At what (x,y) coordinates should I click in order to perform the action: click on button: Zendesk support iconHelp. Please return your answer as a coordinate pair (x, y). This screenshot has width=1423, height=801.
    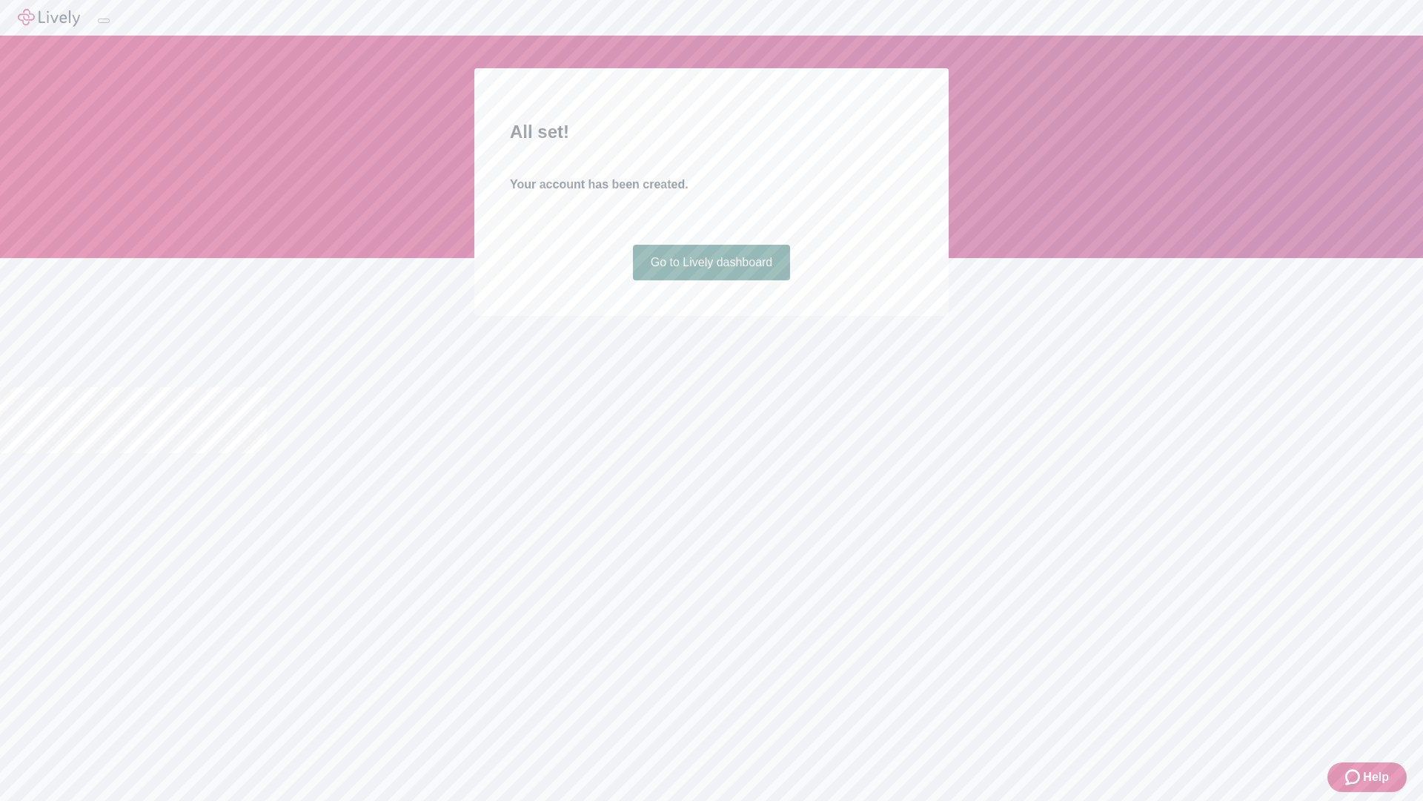
    Looking at the image, I should click on (1367, 777).